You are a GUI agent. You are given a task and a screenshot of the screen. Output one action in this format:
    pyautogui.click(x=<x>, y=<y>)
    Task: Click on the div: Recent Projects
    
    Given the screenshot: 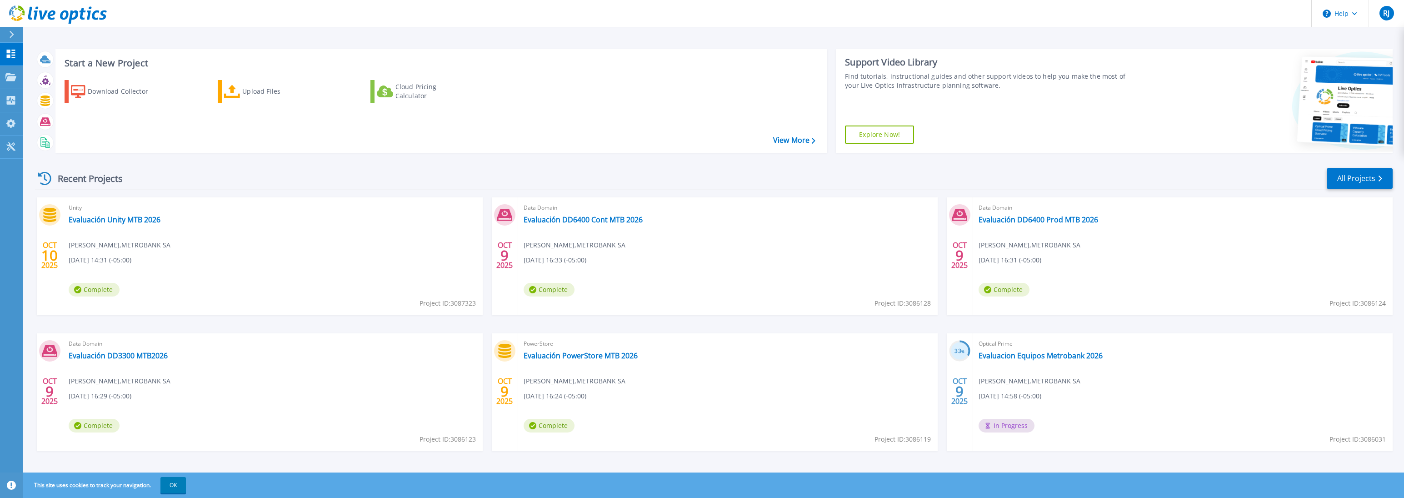 What is the action you would take?
    pyautogui.click(x=85, y=178)
    